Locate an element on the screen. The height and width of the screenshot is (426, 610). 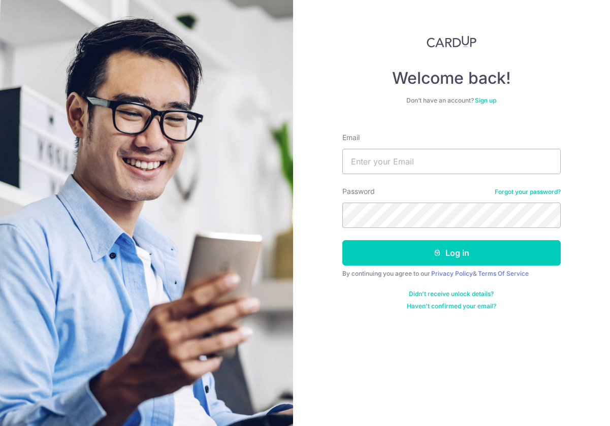
a: Terms Of Service is located at coordinates (504, 273).